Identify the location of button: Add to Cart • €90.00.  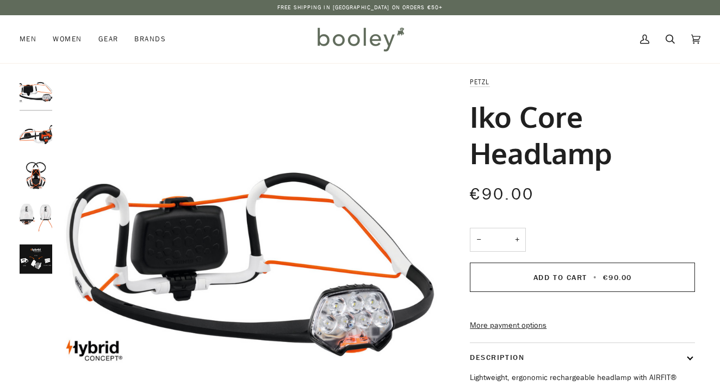
(582, 277).